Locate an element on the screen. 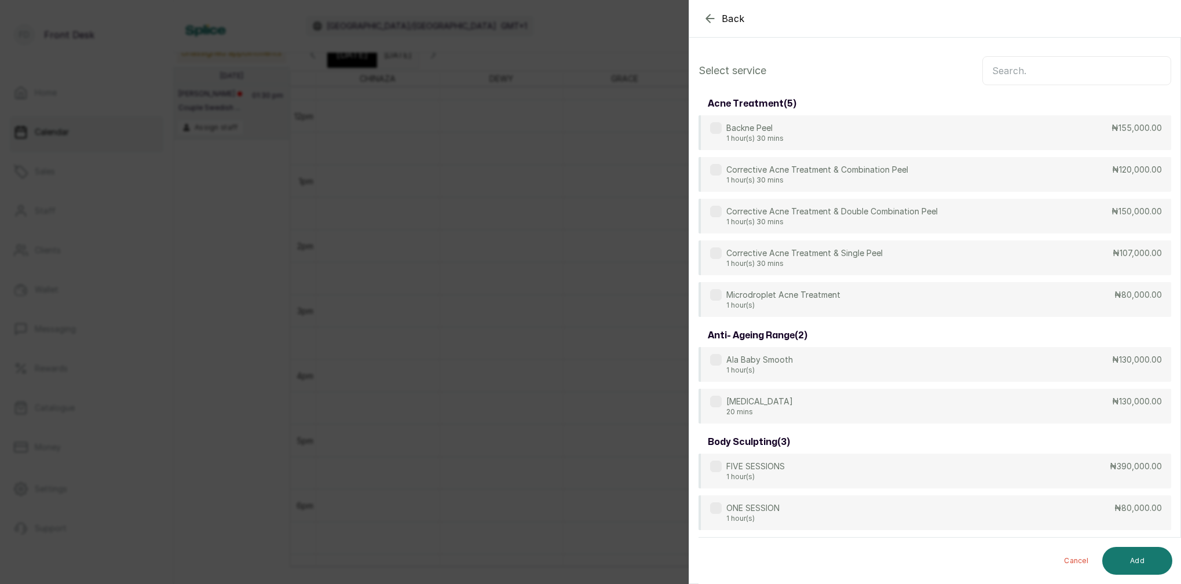 The height and width of the screenshot is (584, 1181). button: Add is located at coordinates (1137, 561).